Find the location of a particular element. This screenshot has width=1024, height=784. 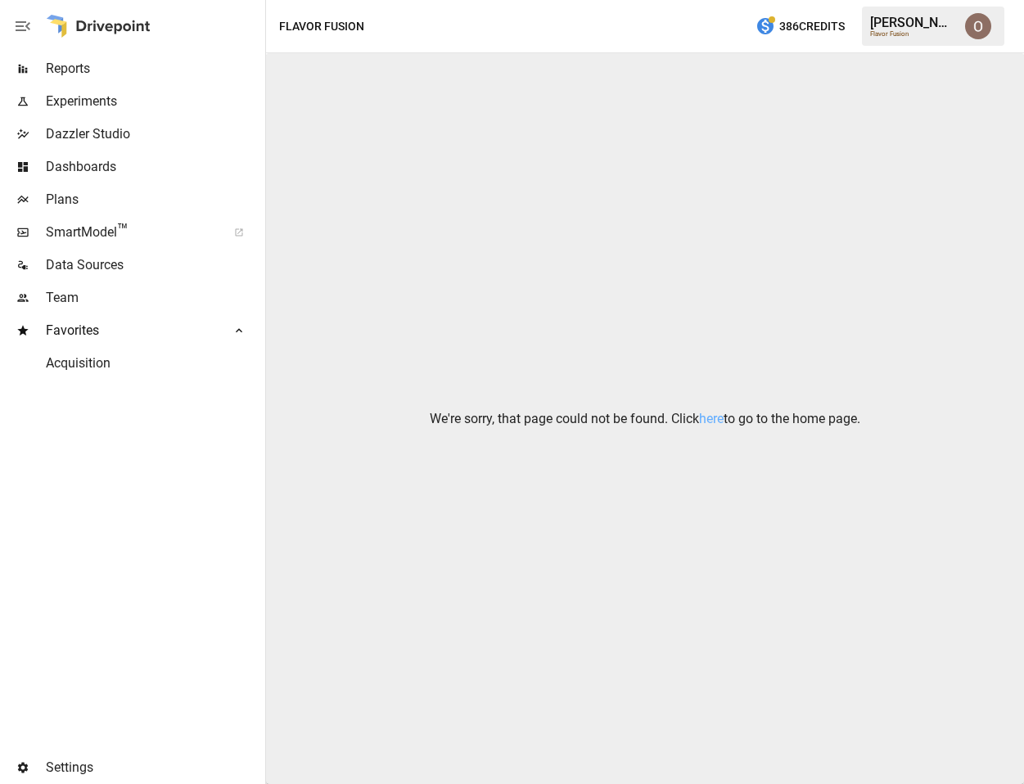

span: ™ is located at coordinates (123, 230).